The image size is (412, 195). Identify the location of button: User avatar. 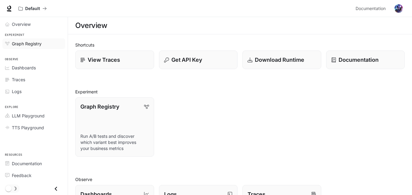
(399, 8).